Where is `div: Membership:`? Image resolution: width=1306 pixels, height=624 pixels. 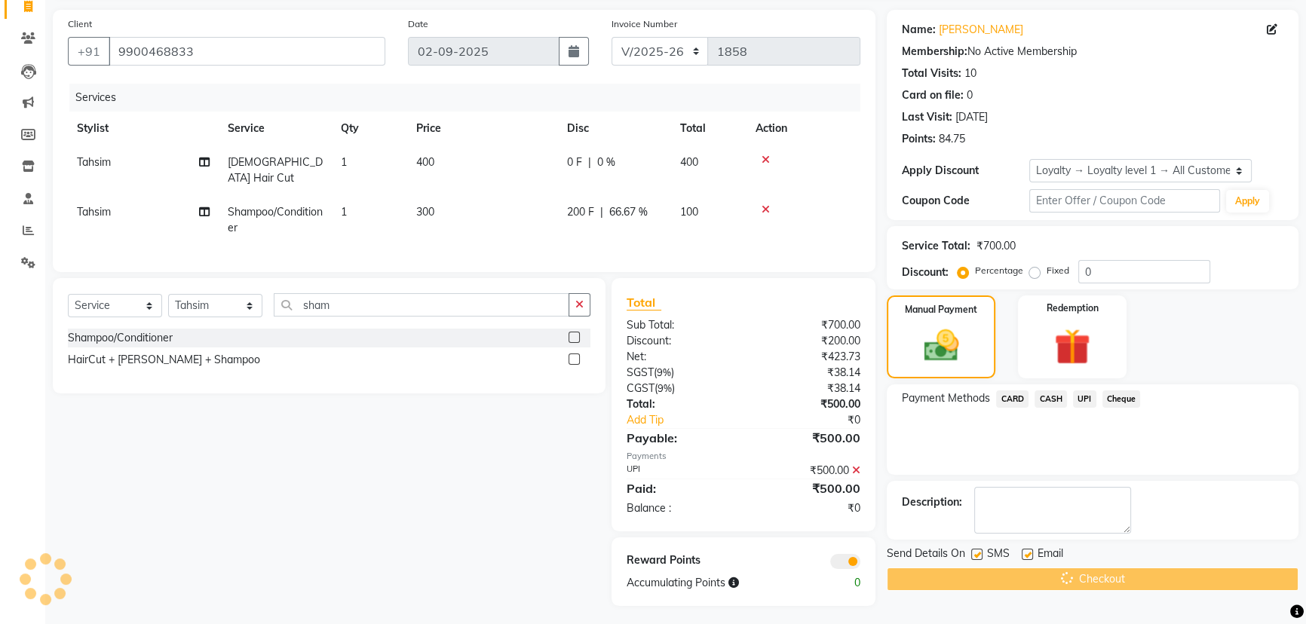
div: Membership: is located at coordinates (934, 51).